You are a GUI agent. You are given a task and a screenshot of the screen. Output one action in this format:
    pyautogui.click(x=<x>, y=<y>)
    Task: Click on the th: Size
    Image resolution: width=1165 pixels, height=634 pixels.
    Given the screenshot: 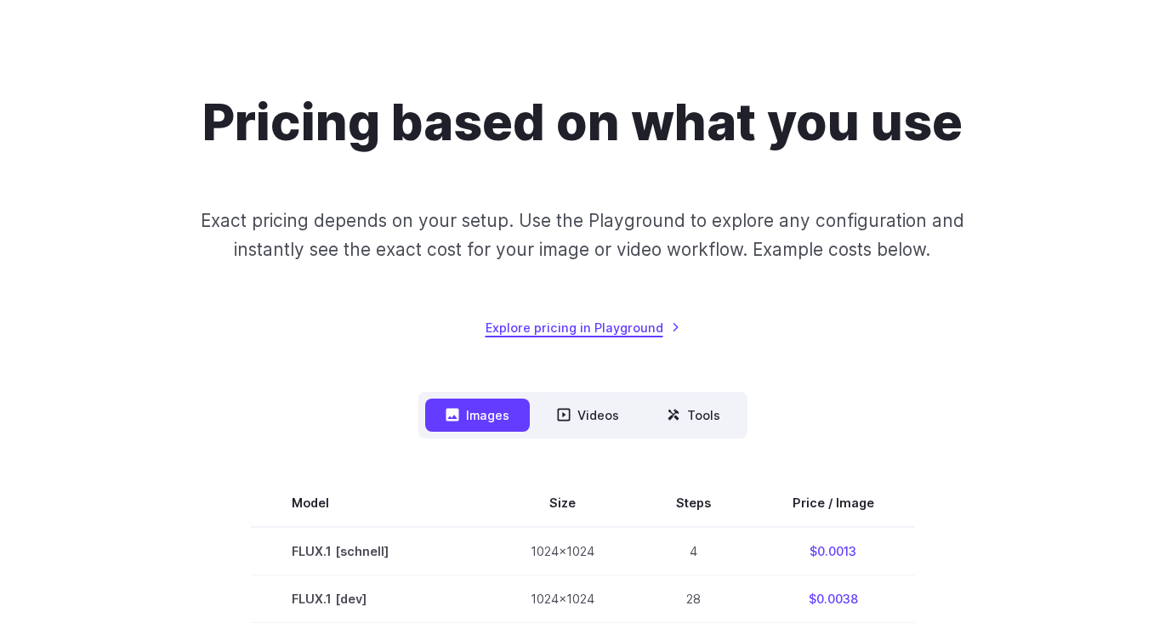 What is the action you would take?
    pyautogui.click(x=562, y=503)
    